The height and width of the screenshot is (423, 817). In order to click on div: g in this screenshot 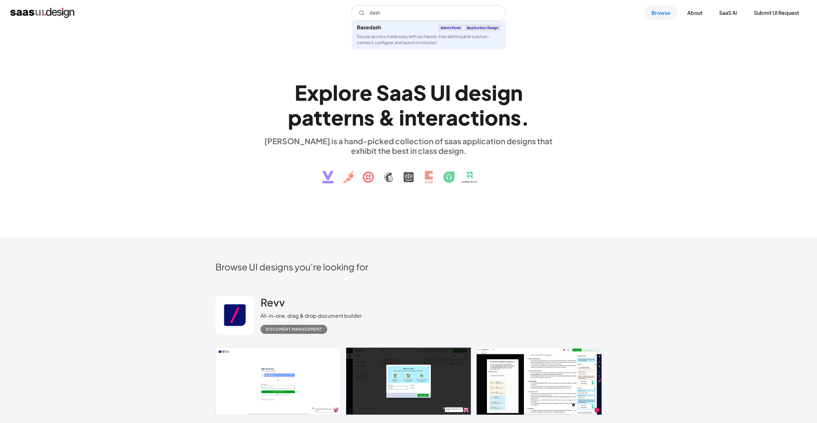, I will do `click(504, 92)`.